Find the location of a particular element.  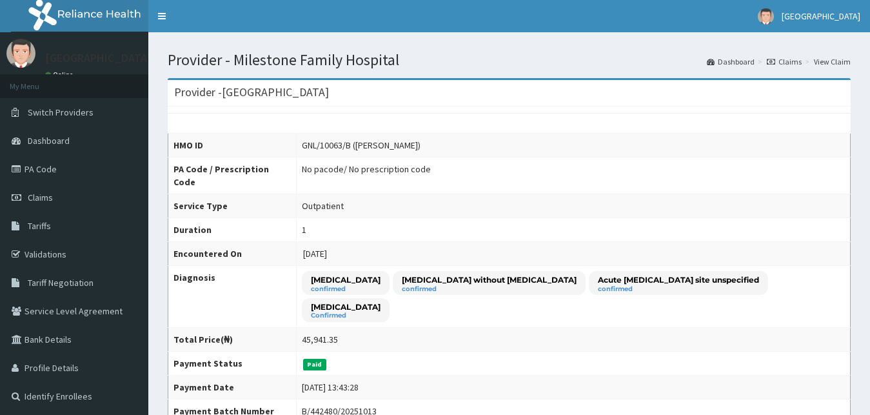

th: Duration is located at coordinates (232, 230).